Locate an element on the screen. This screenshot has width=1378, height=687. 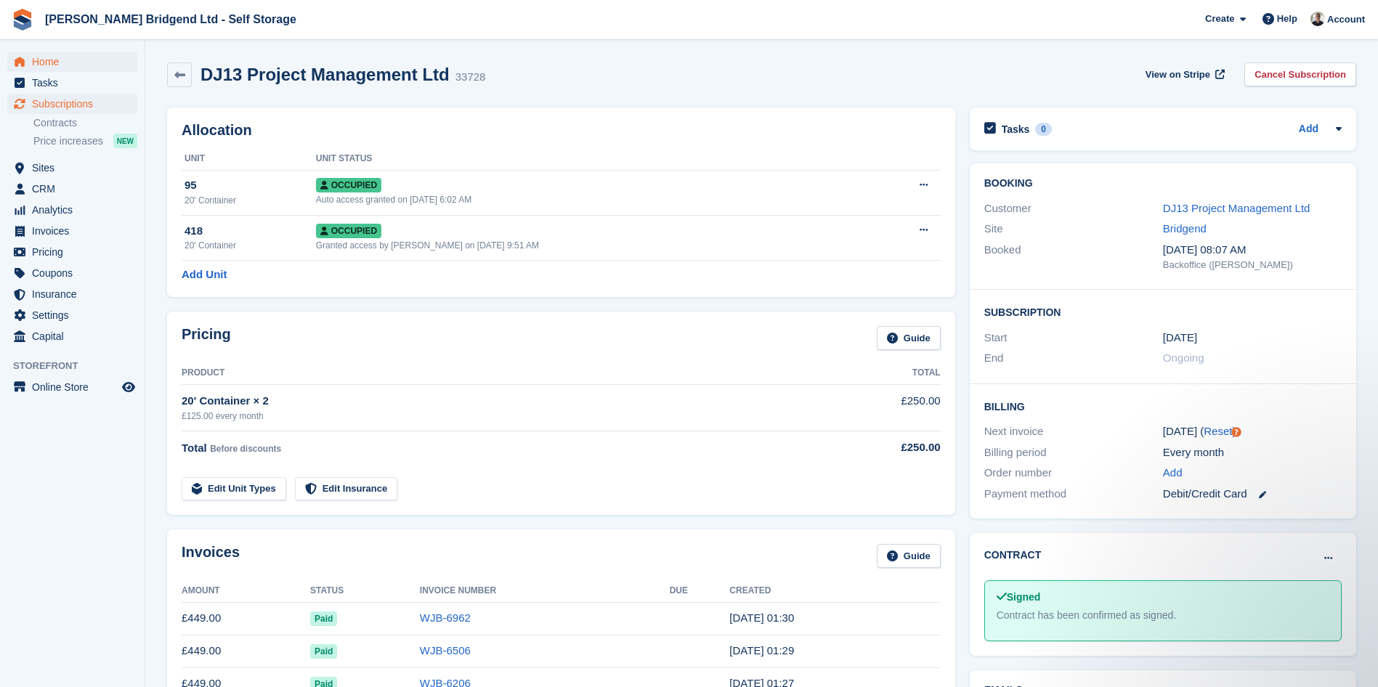
div: Booked is located at coordinates (1074, 257).